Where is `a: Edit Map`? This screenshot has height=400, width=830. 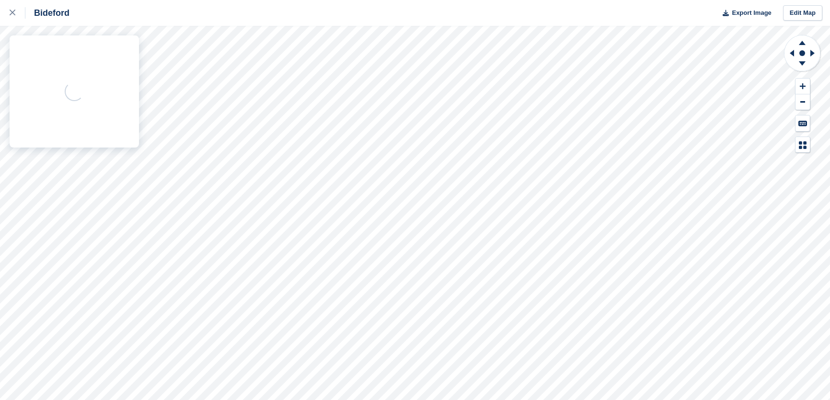 a: Edit Map is located at coordinates (802, 13).